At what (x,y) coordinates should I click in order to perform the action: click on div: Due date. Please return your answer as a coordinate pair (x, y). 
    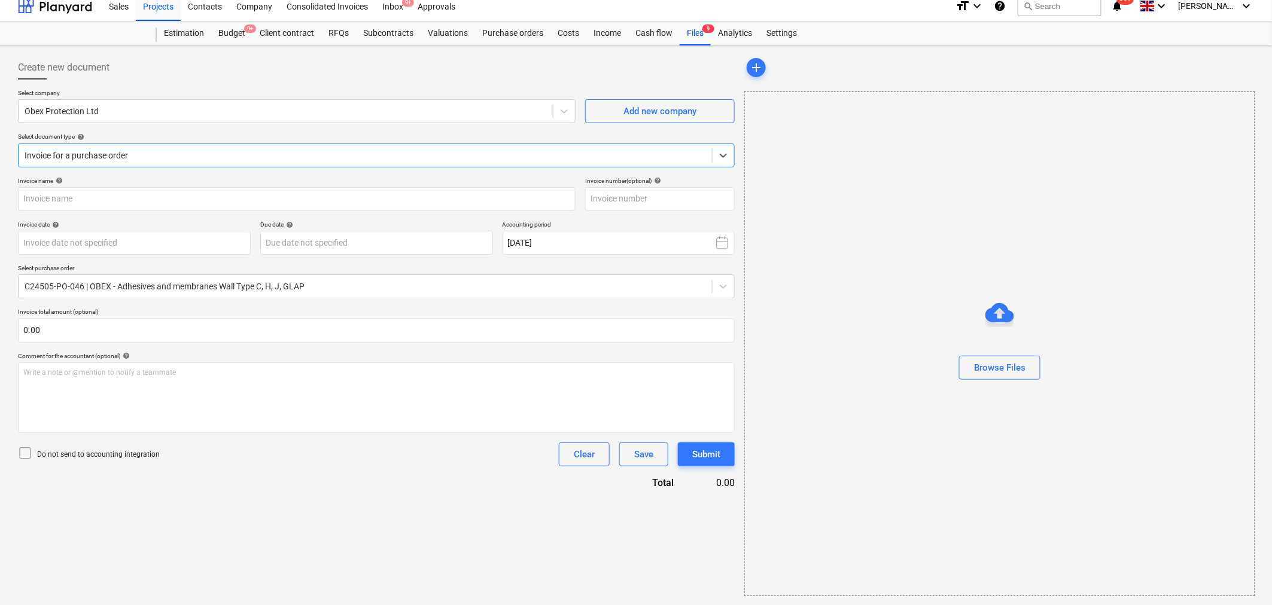
    Looking at the image, I should click on (376, 224).